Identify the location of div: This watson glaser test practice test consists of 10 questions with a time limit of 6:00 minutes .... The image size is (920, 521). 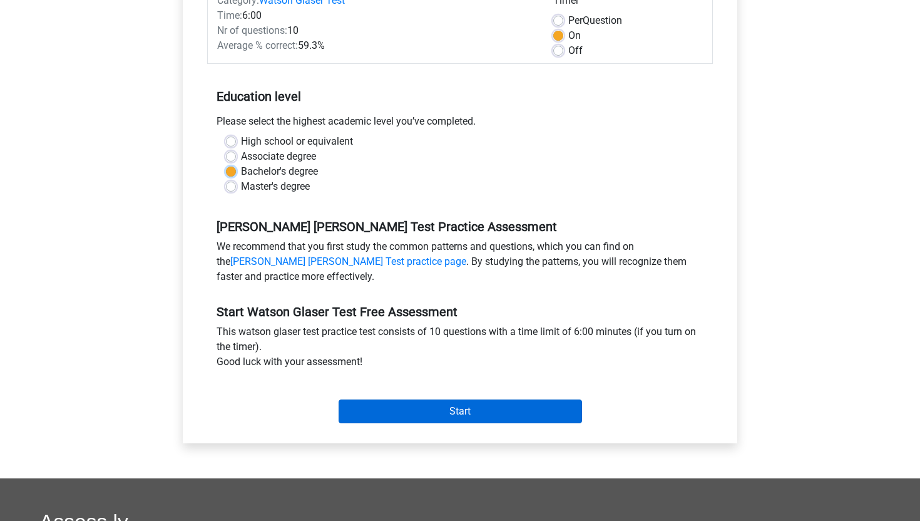
(460, 349).